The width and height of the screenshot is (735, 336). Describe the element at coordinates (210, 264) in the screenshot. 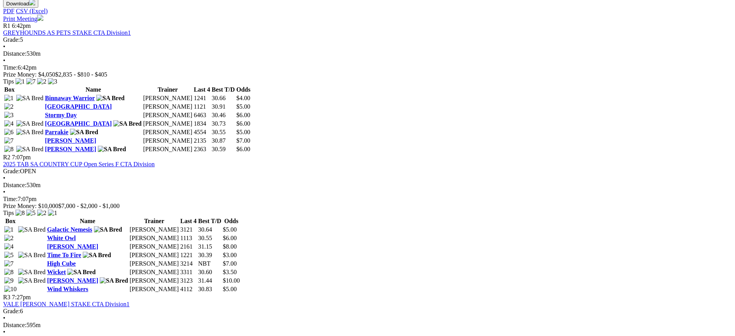

I see `td: NBT` at that location.